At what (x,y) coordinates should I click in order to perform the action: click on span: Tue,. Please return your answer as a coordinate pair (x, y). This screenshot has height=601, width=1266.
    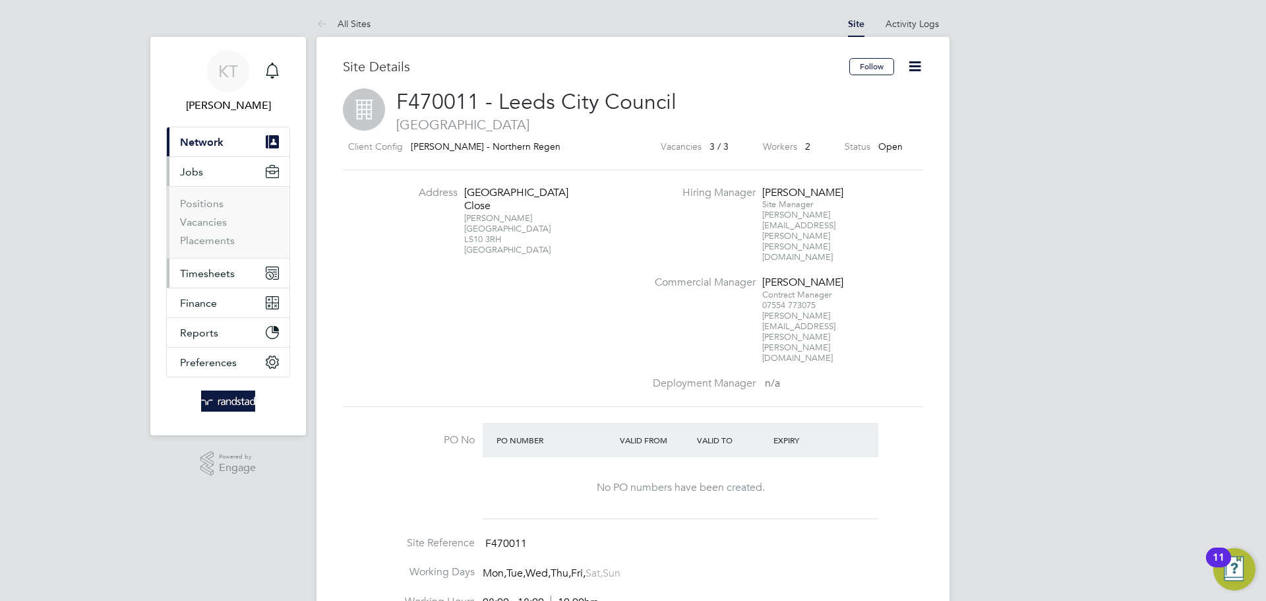
    Looking at the image, I should click on (516, 573).